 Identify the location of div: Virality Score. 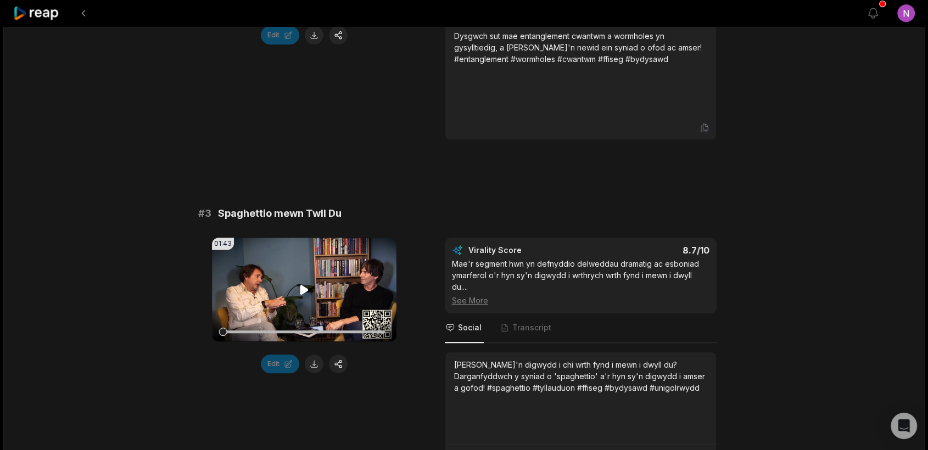
(527, 250).